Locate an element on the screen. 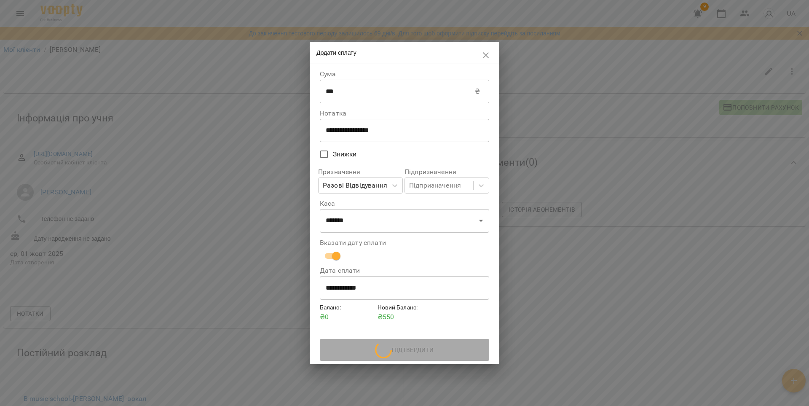  label: Сума is located at coordinates (404, 74).